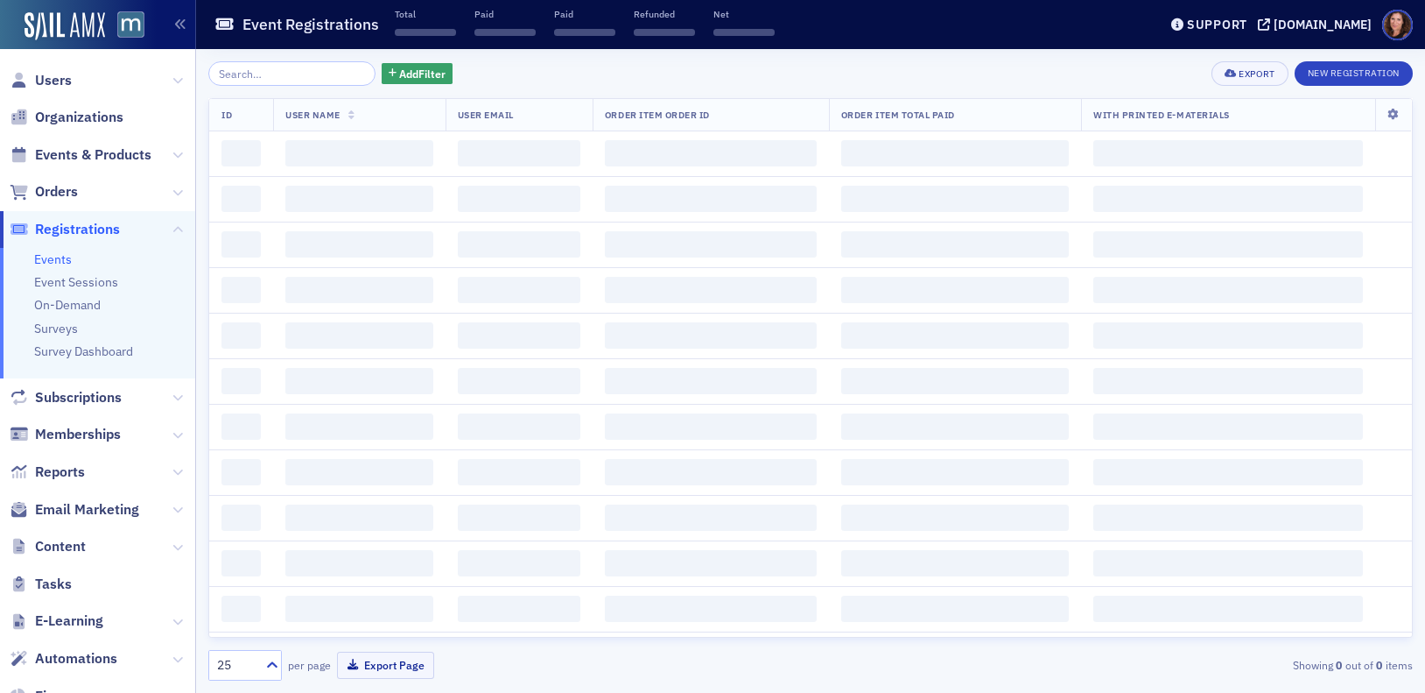 The height and width of the screenshot is (693, 1425). What do you see at coordinates (486, 115) in the screenshot?
I see `span: User Email` at bounding box center [486, 115].